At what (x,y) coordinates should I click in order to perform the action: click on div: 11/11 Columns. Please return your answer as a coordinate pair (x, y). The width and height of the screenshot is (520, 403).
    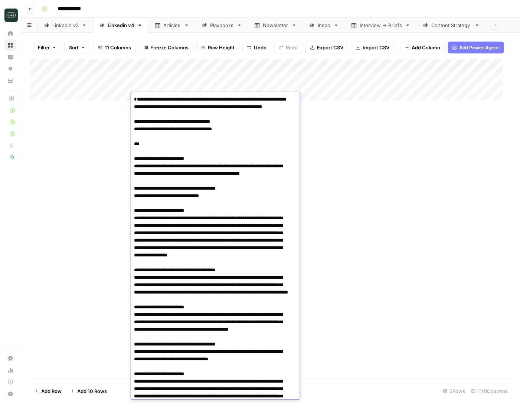
    Looking at the image, I should click on (490, 392).